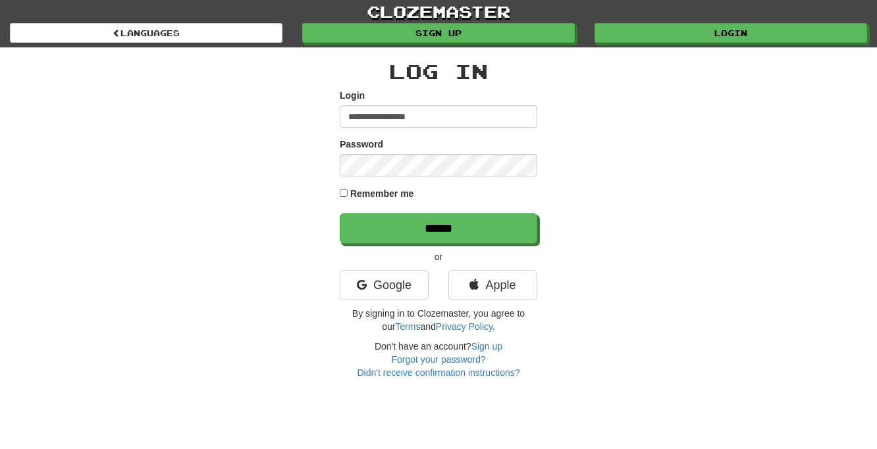 Image resolution: width=877 pixels, height=449 pixels. What do you see at coordinates (352, 95) in the screenshot?
I see `label: Login` at bounding box center [352, 95].